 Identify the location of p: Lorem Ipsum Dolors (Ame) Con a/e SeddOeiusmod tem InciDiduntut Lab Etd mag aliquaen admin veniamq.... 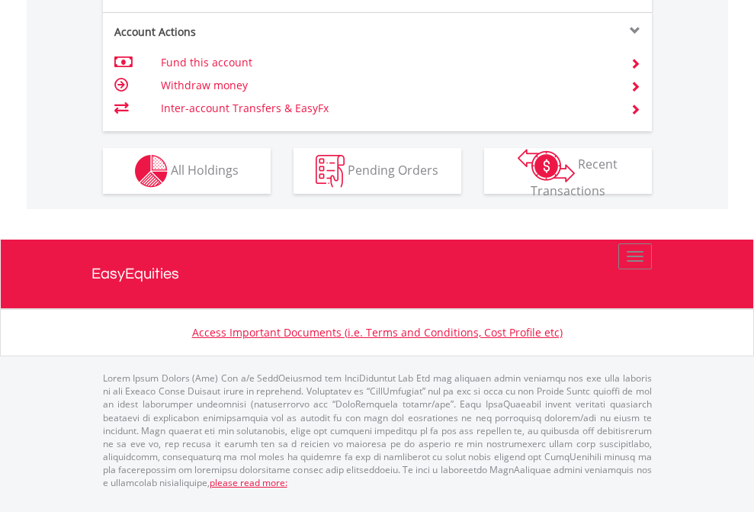
(378, 430).